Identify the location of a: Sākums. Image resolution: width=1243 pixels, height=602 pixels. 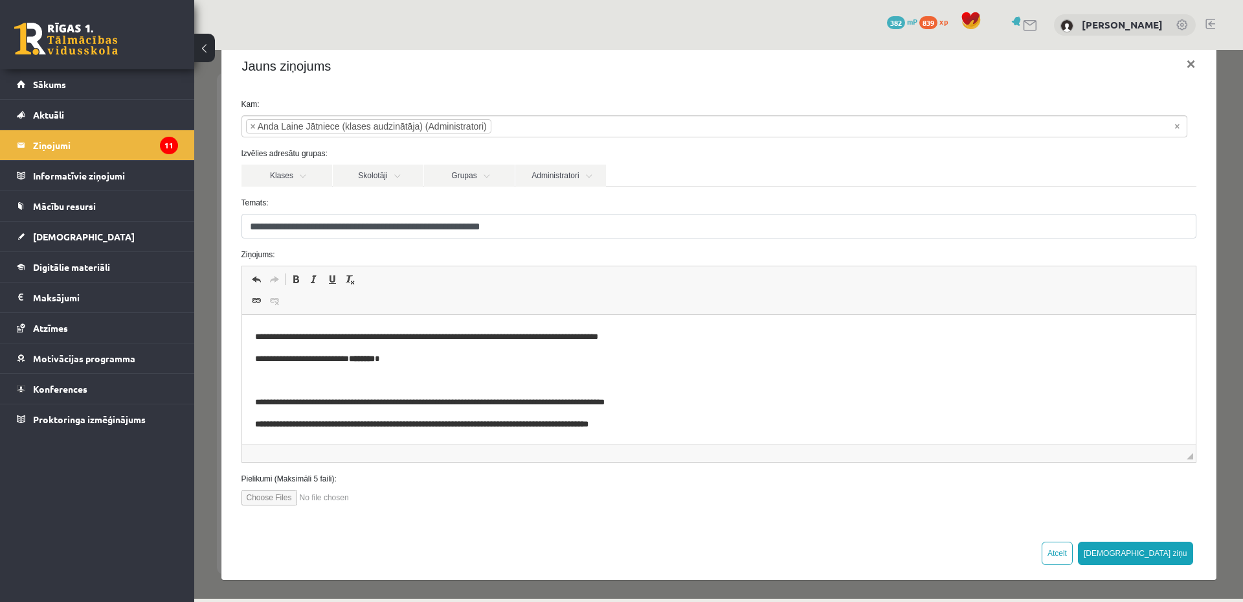
(97, 84).